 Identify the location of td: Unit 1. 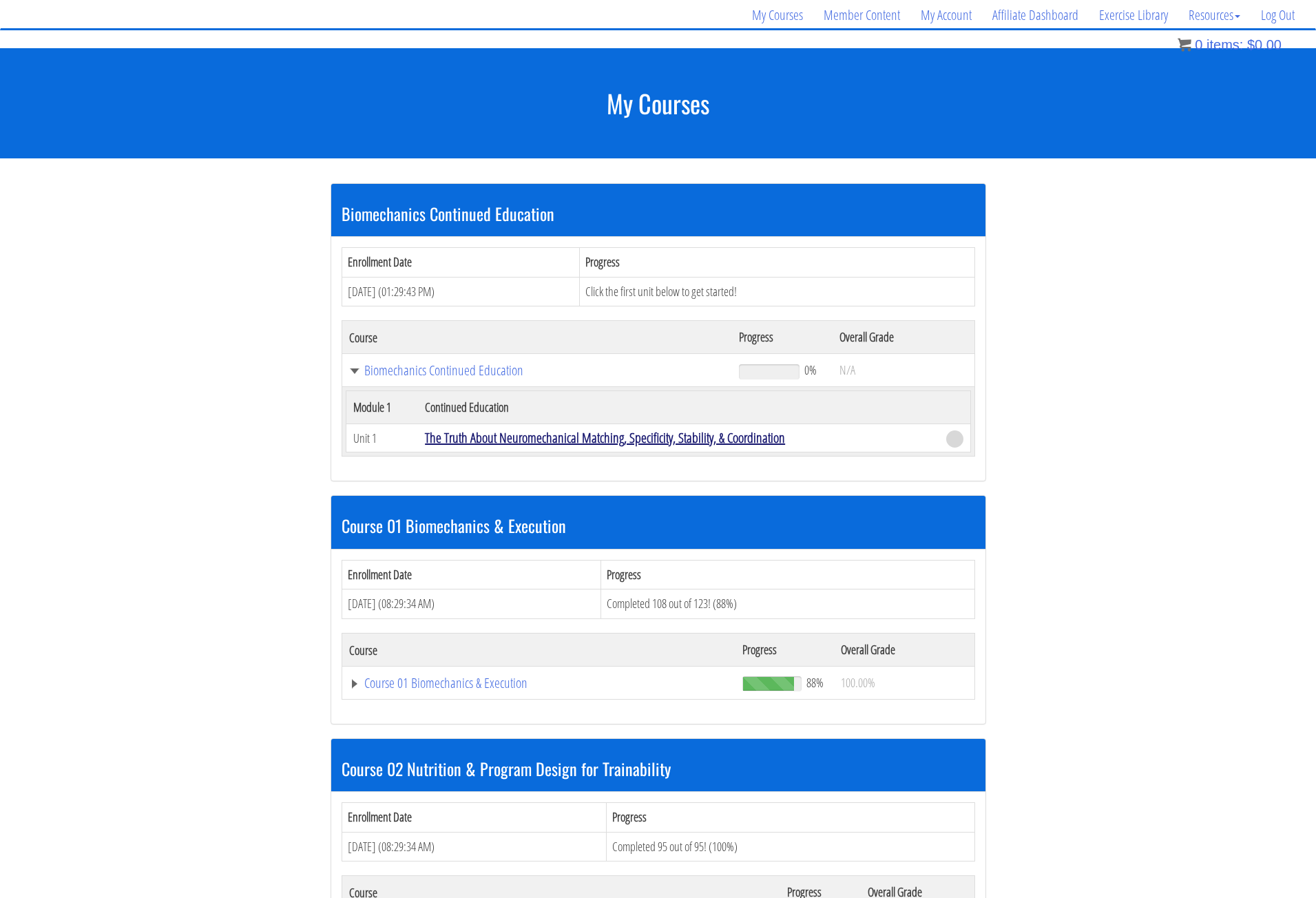
(382, 438).